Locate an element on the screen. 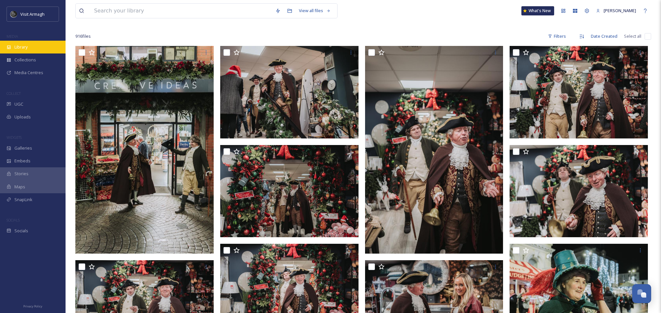 Image resolution: width=661 pixels, height=313 pixels. div: Filters is located at coordinates (557, 36).